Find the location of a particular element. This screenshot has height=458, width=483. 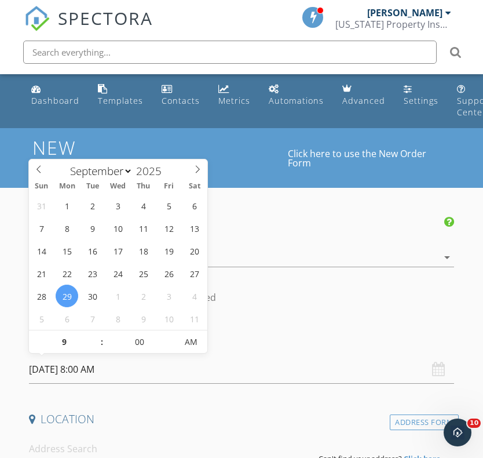

span: Wed is located at coordinates (118, 186).